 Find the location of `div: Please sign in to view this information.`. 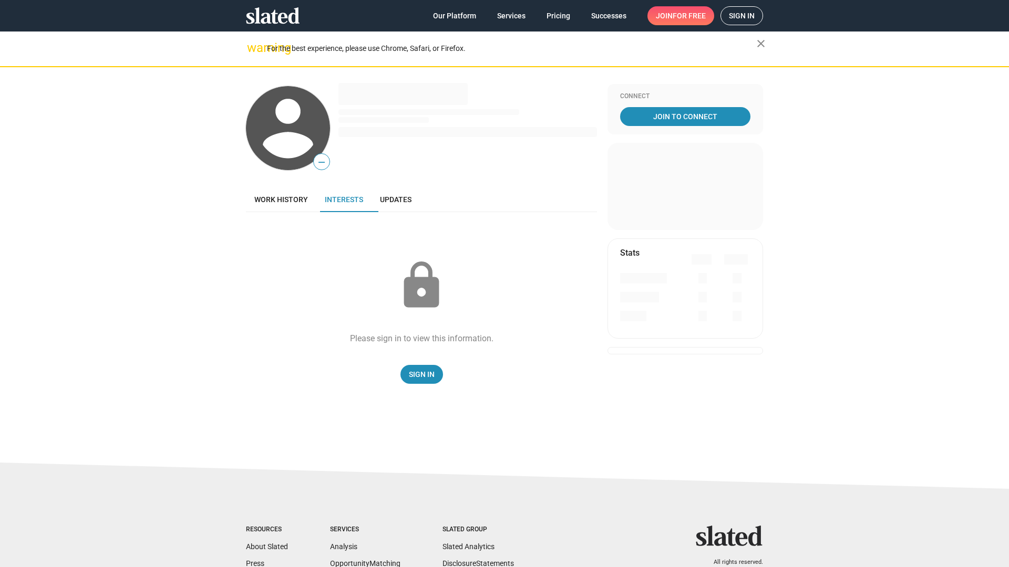

div: Please sign in to view this information. is located at coordinates (421, 338).